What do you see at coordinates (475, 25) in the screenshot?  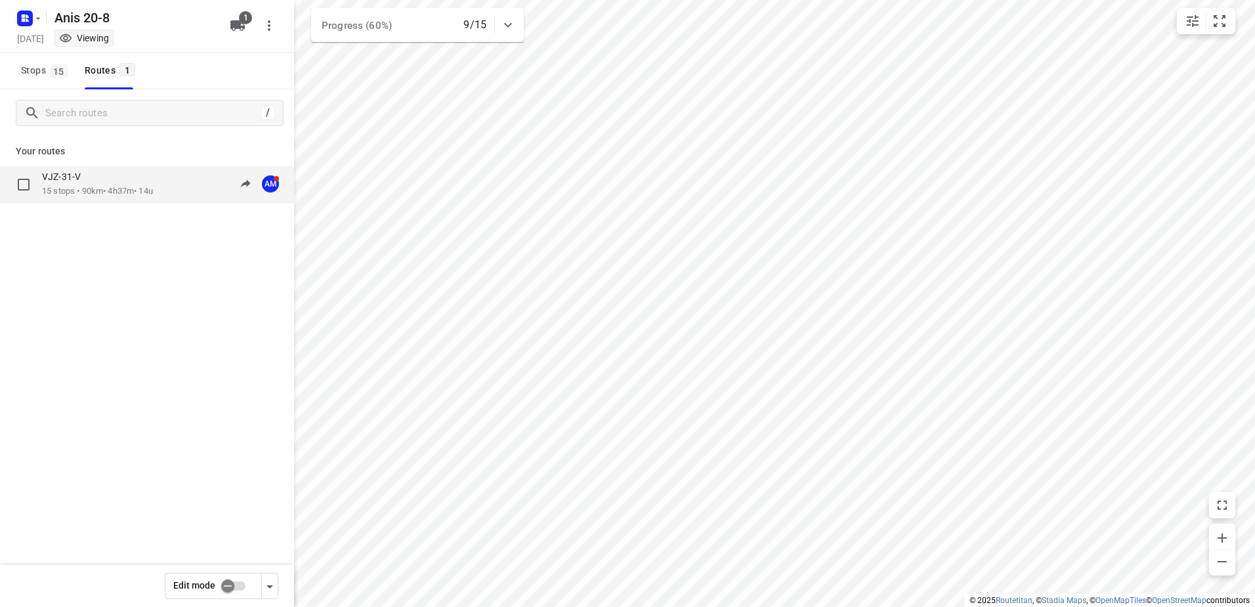 I see `p: 9/15` at bounding box center [475, 25].